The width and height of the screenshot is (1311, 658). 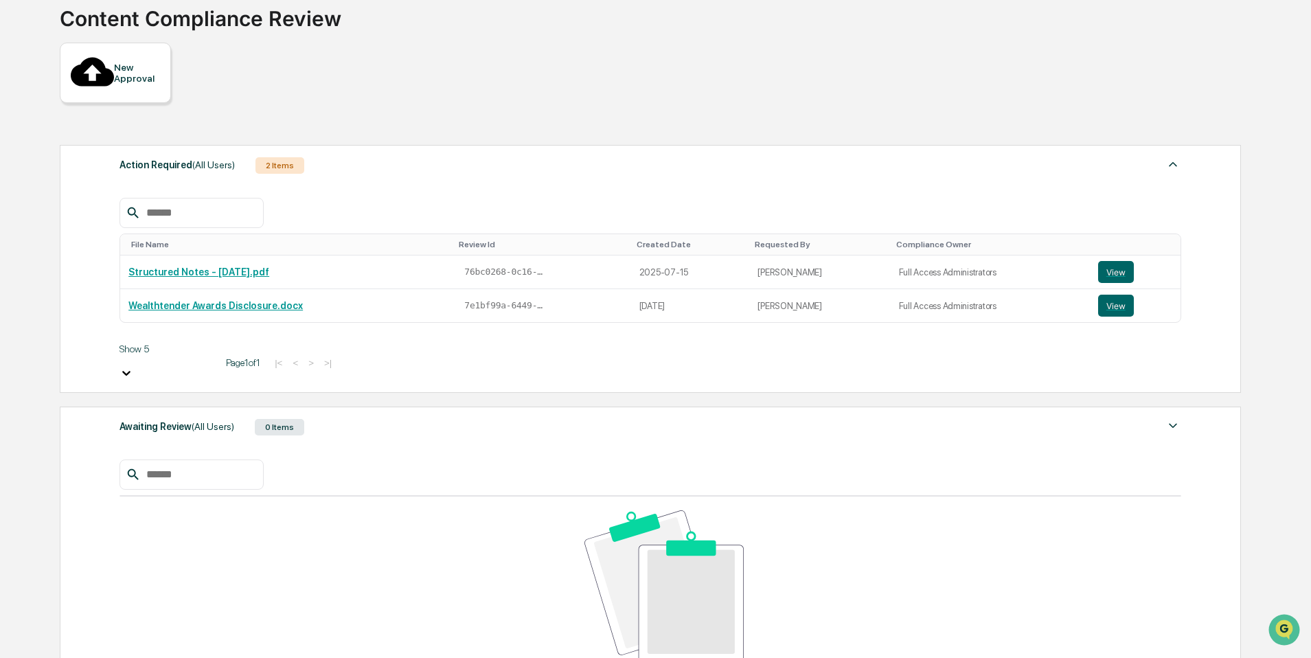 I want to click on div: New Approval, so click(x=137, y=73).